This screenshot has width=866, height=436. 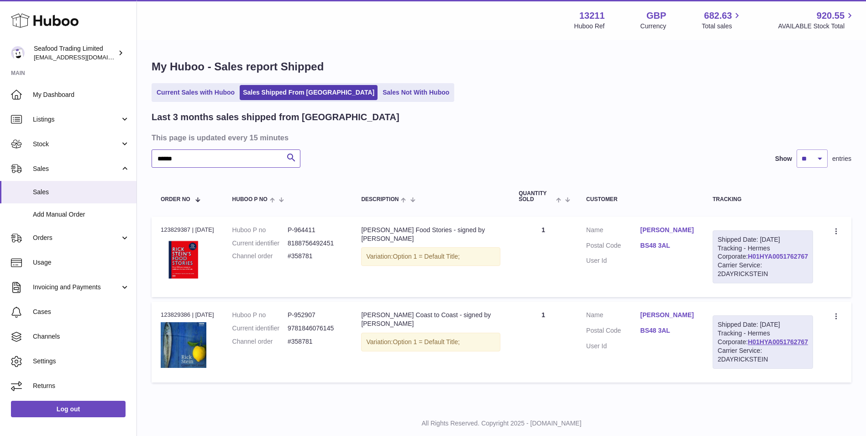 What do you see at coordinates (175, 199) in the screenshot?
I see `span: Order No` at bounding box center [175, 199].